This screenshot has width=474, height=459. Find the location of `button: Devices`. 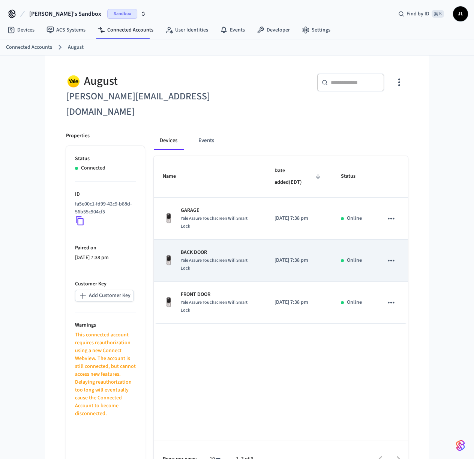

button: Devices is located at coordinates (168, 141).